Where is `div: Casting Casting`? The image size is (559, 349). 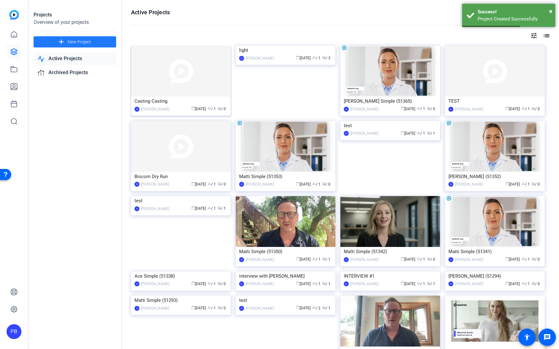 div: Casting Casting is located at coordinates (181, 101).